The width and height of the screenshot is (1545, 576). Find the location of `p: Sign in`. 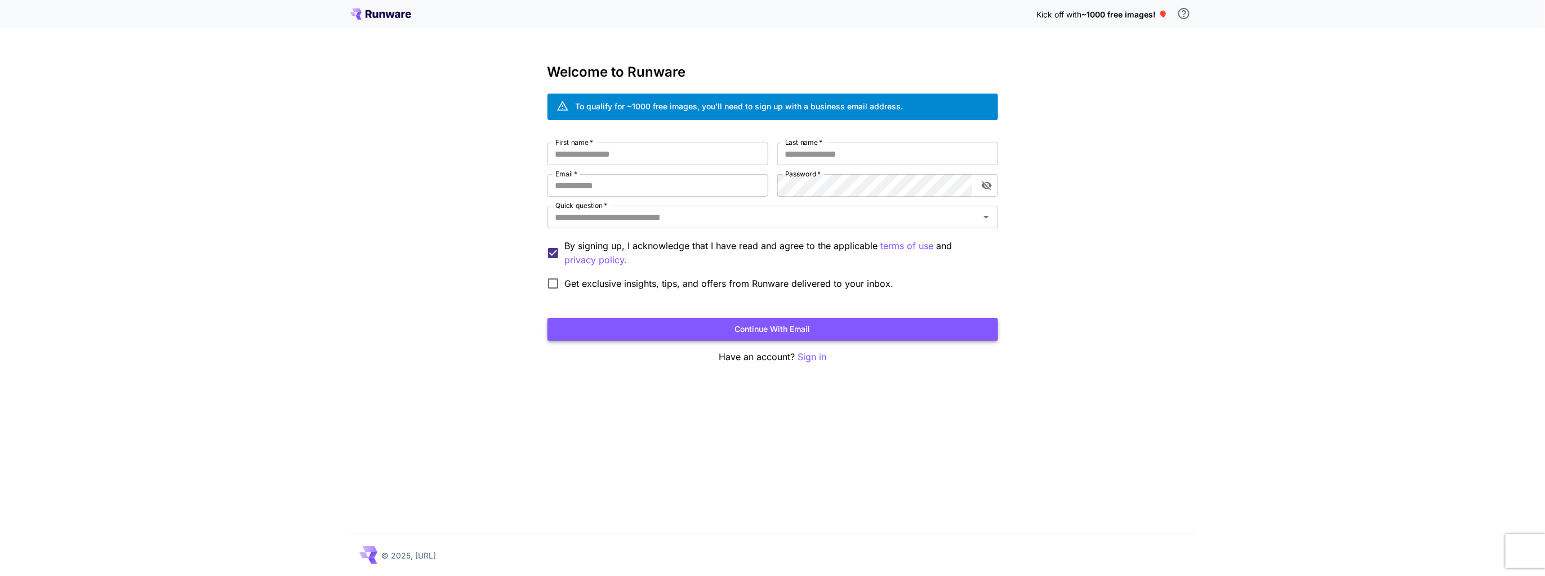

p: Sign in is located at coordinates (812, 357).